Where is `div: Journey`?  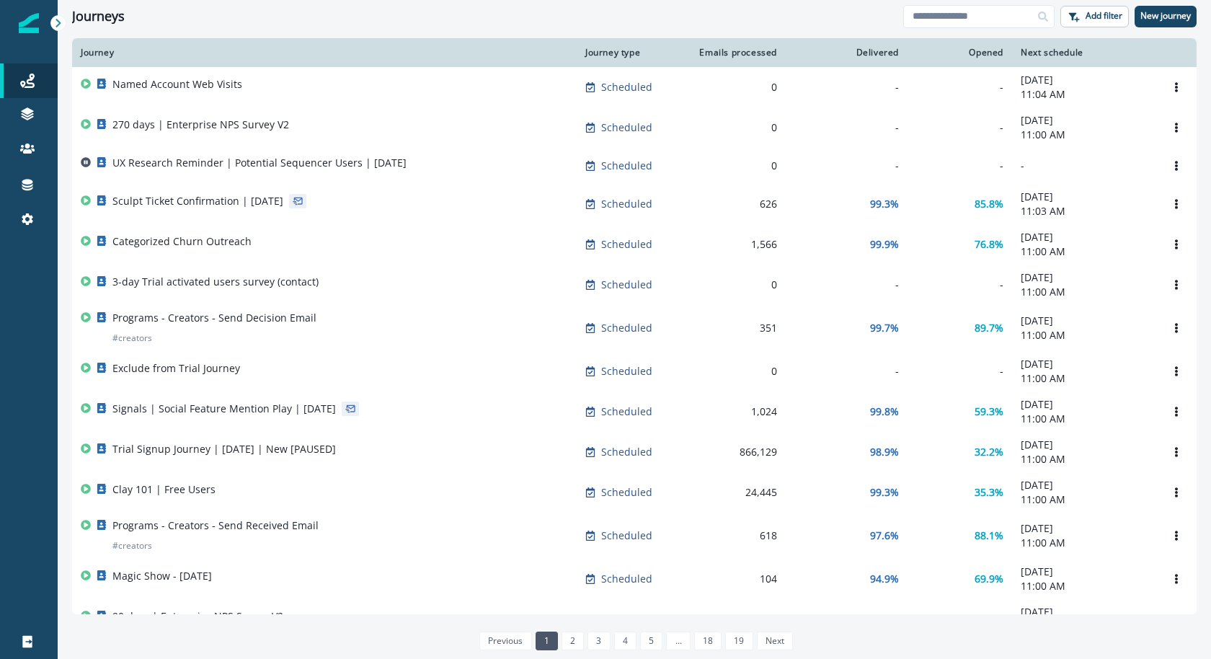 div: Journey is located at coordinates (324, 53).